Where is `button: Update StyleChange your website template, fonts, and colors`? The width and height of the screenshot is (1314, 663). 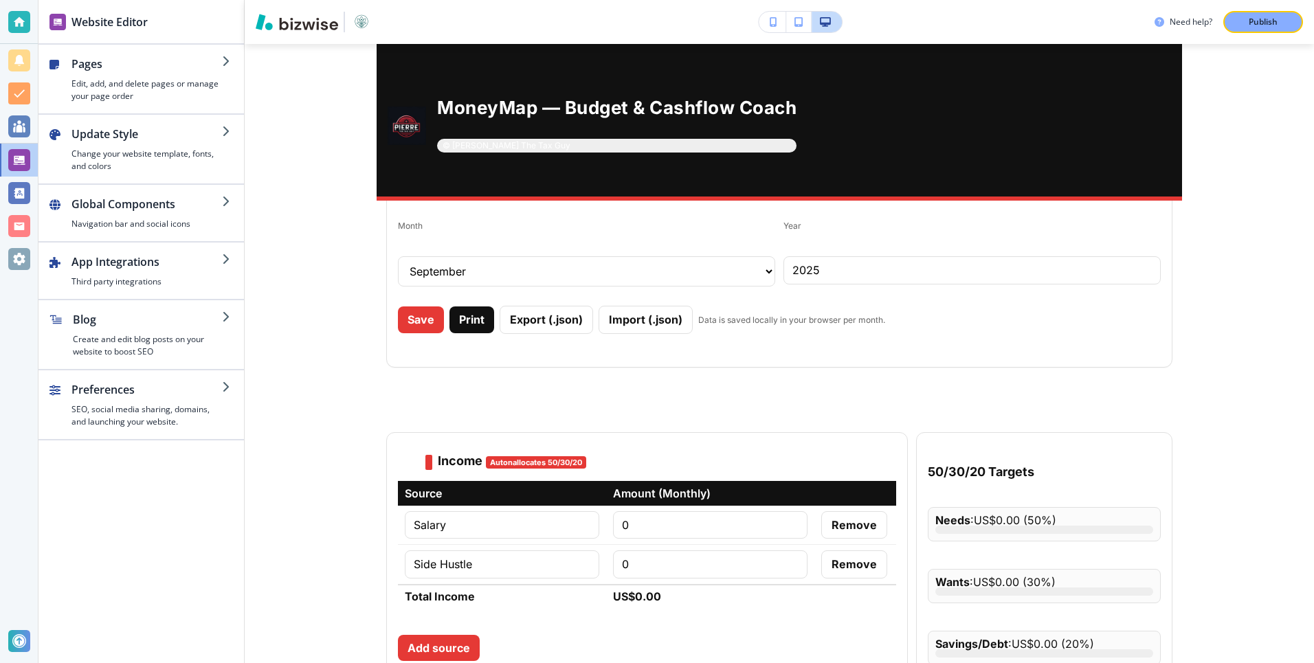 button: Update StyleChange your website template, fonts, and colors is located at coordinates (141, 149).